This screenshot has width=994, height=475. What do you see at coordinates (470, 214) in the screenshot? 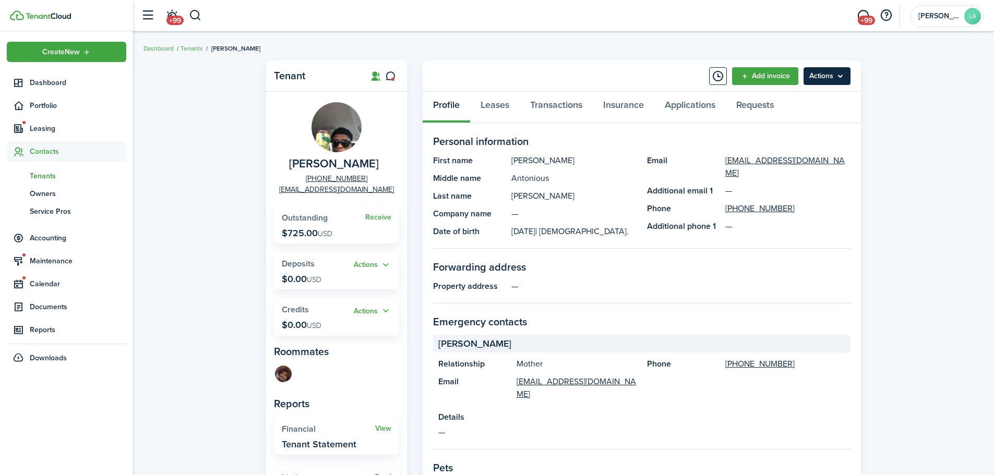
I see `panel-main-title: Company name` at bounding box center [470, 214].